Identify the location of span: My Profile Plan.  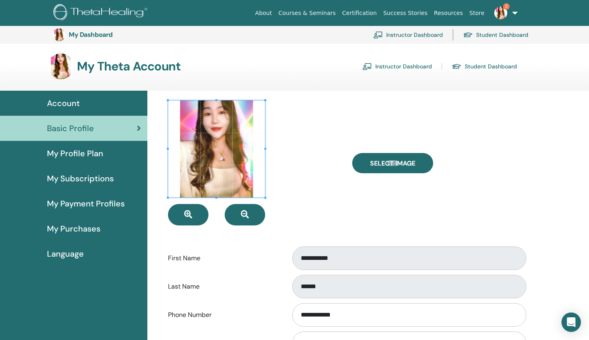
(75, 153).